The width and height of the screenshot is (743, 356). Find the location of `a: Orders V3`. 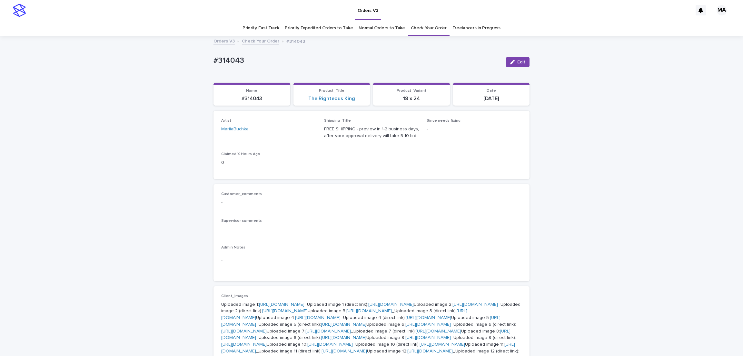

a: Orders V3 is located at coordinates (224, 41).